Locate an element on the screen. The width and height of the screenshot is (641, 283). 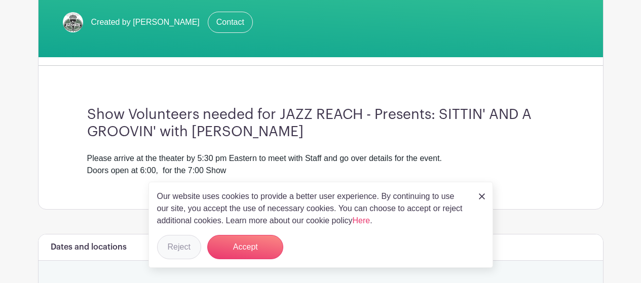
a: Here is located at coordinates (361, 220).